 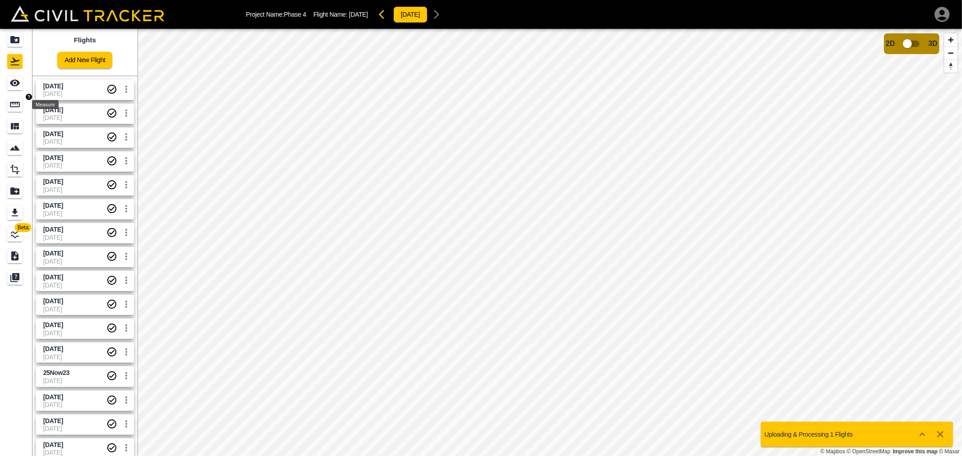 I want to click on a: Map feedback, so click(x=915, y=452).